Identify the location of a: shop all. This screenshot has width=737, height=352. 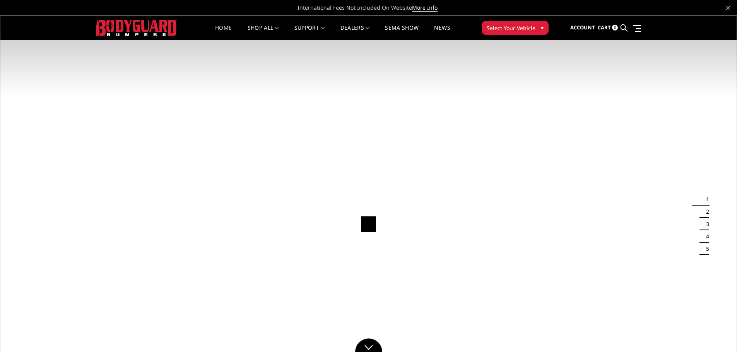
(263, 32).